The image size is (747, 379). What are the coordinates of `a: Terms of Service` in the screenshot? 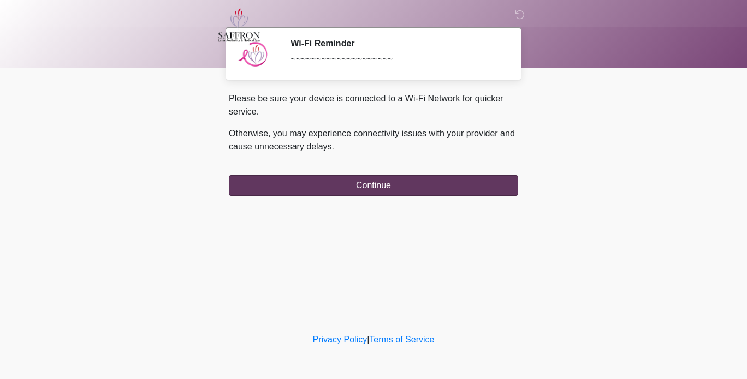 It's located at (401, 339).